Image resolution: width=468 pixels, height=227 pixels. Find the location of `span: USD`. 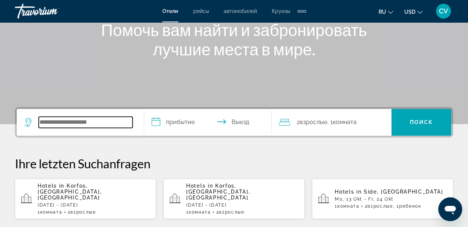

span: USD is located at coordinates (410, 12).